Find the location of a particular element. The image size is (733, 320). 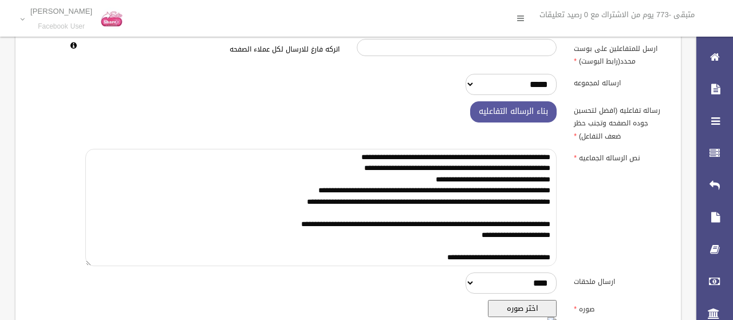

label: ارساله لمجموعه is located at coordinates (619, 82).